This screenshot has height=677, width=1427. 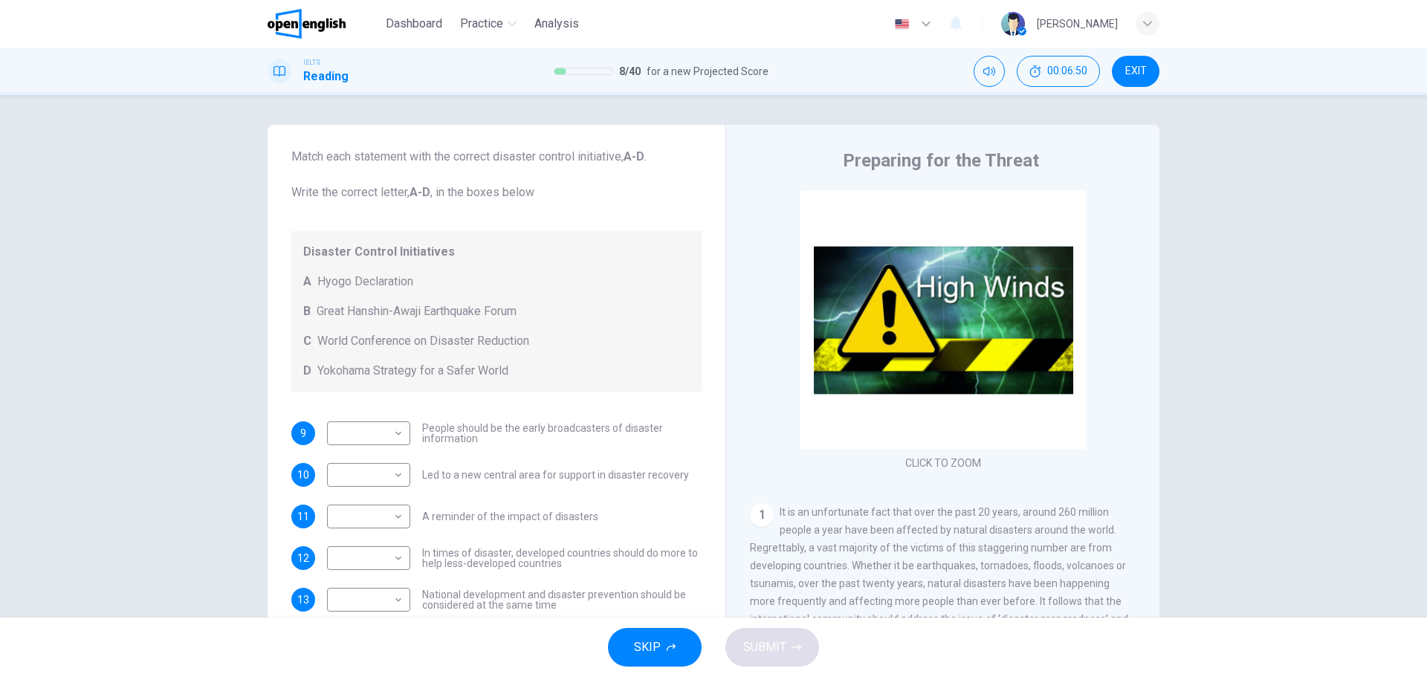 What do you see at coordinates (325, 77) in the screenshot?
I see `h1: Reading` at bounding box center [325, 77].